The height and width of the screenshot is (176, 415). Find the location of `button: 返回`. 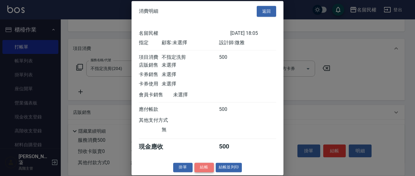

button: 返回 is located at coordinates (266, 11).